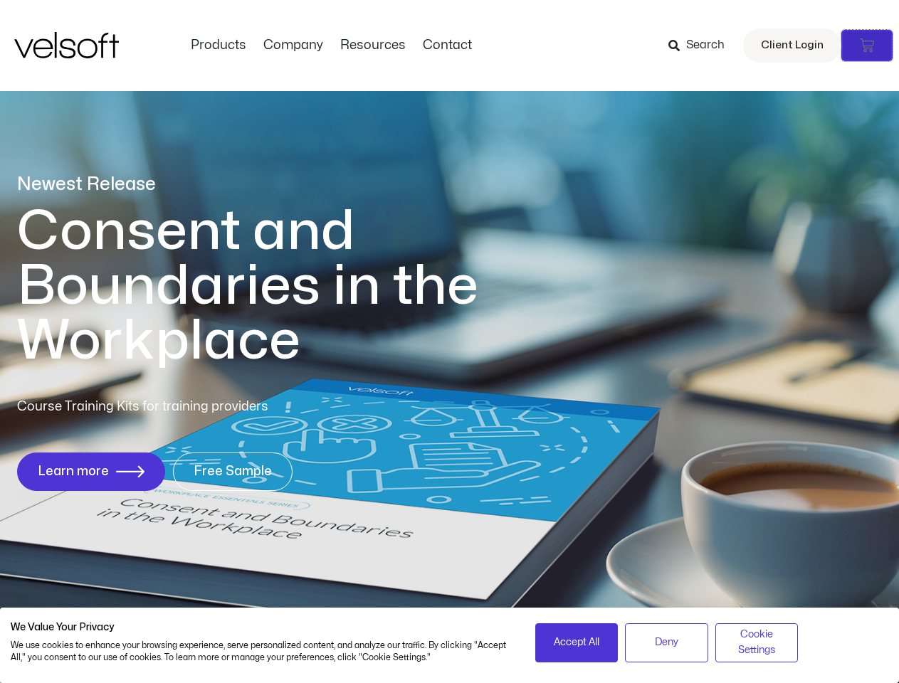  Describe the element at coordinates (194, 407) in the screenshot. I see `p: Course Training Kits for training providers` at that location.